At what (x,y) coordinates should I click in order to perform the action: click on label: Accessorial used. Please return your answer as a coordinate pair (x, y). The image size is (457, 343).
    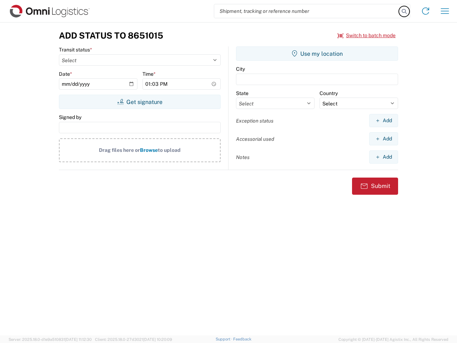
    Looking at the image, I should click on (255, 139).